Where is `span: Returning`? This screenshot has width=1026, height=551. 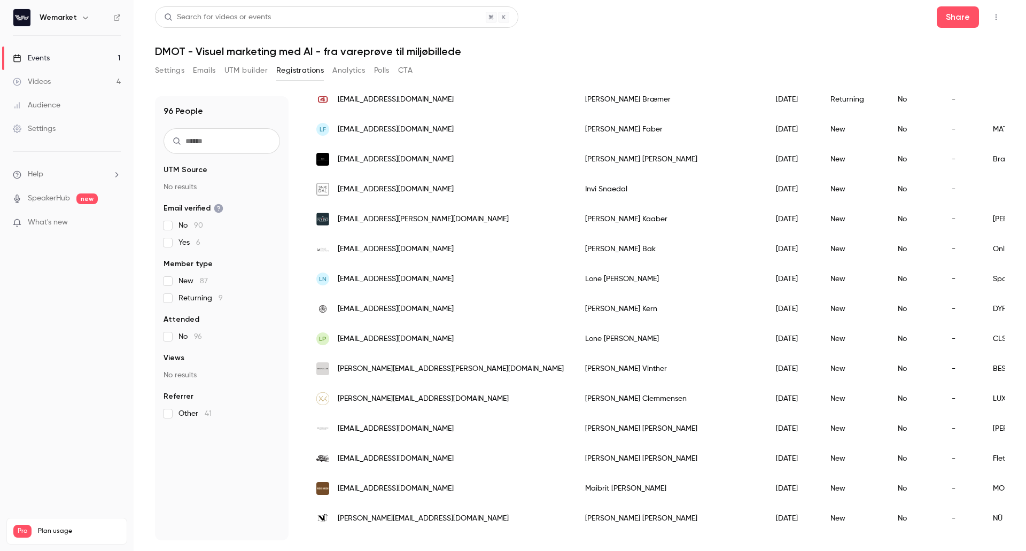 span: Returning is located at coordinates (200, 298).